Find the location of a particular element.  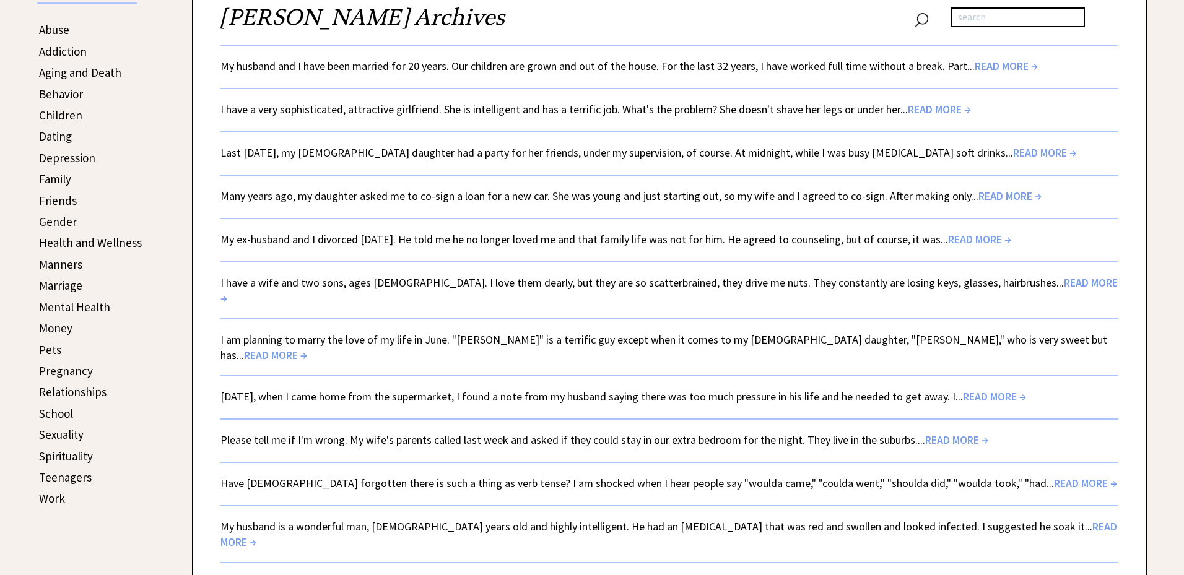

a: My husband and I have been married for 20 years. Our children are grown and out of the house. For... is located at coordinates (629, 66).